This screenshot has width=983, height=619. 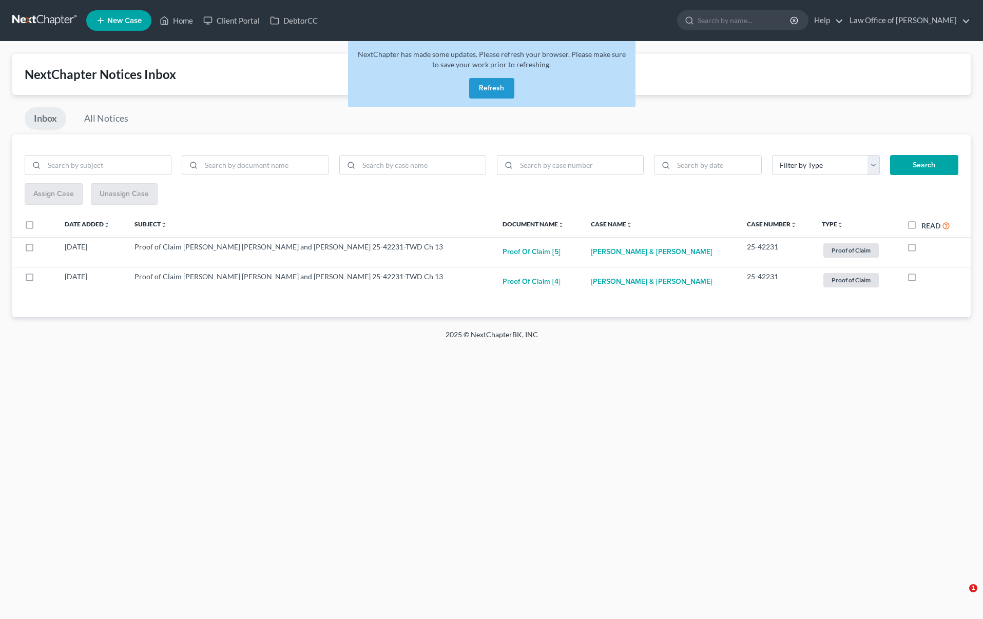 What do you see at coordinates (124, 21) in the screenshot?
I see `span: New Case` at bounding box center [124, 21].